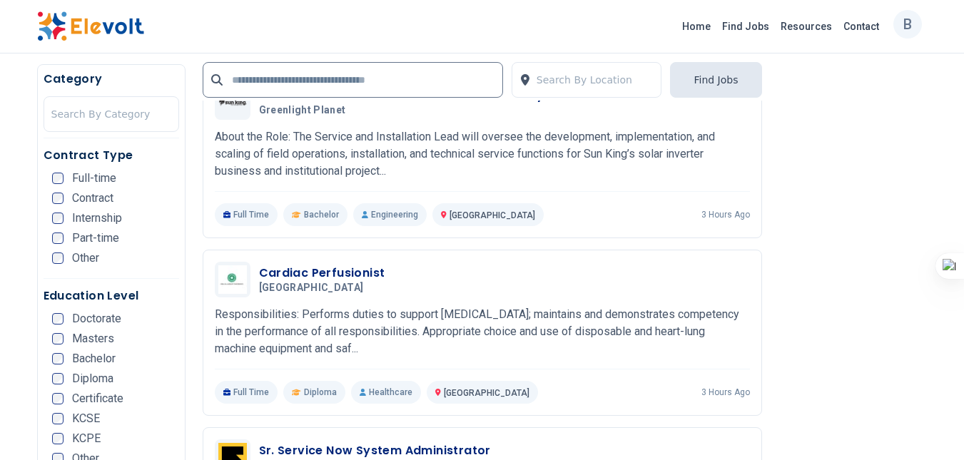 This screenshot has height=460, width=964. Describe the element at coordinates (94, 178) in the screenshot. I see `span: Full-time` at that location.